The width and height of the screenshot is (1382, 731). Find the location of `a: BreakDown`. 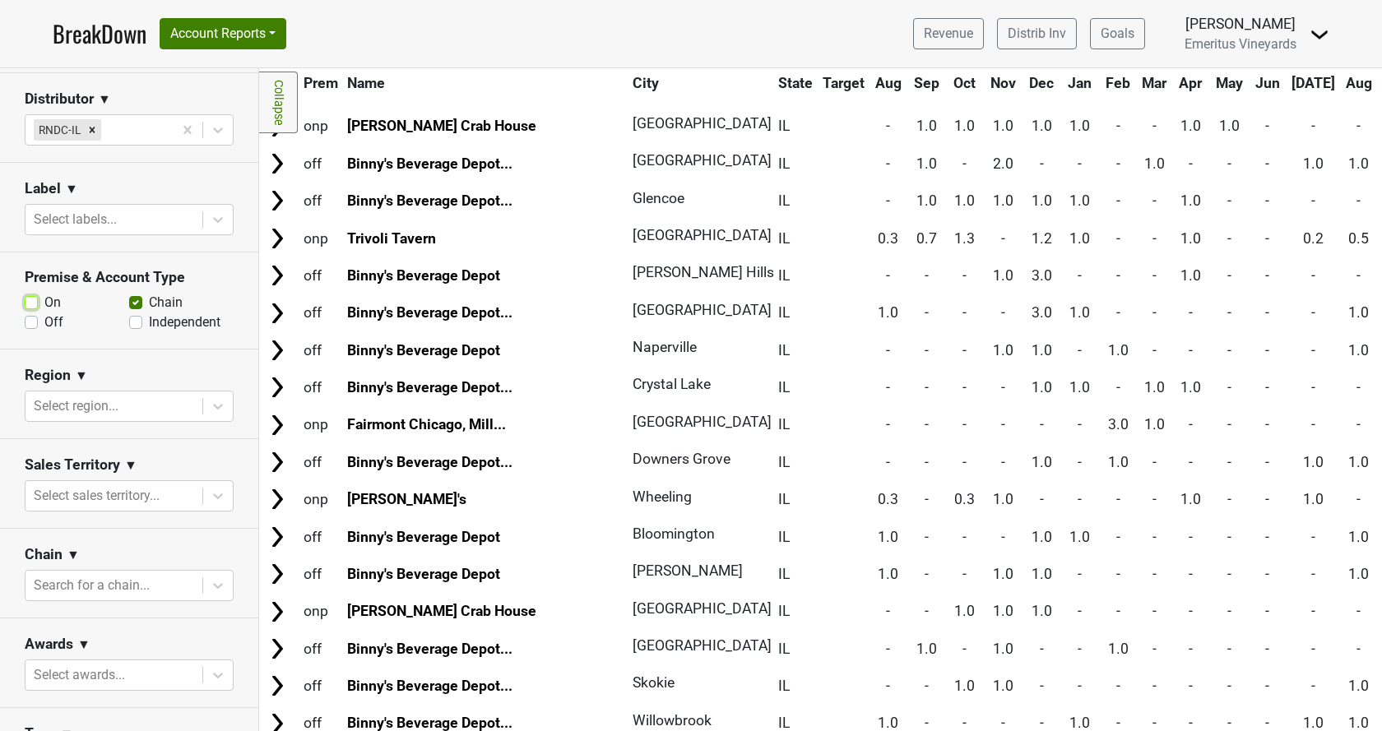

a: BreakDown is located at coordinates (100, 34).